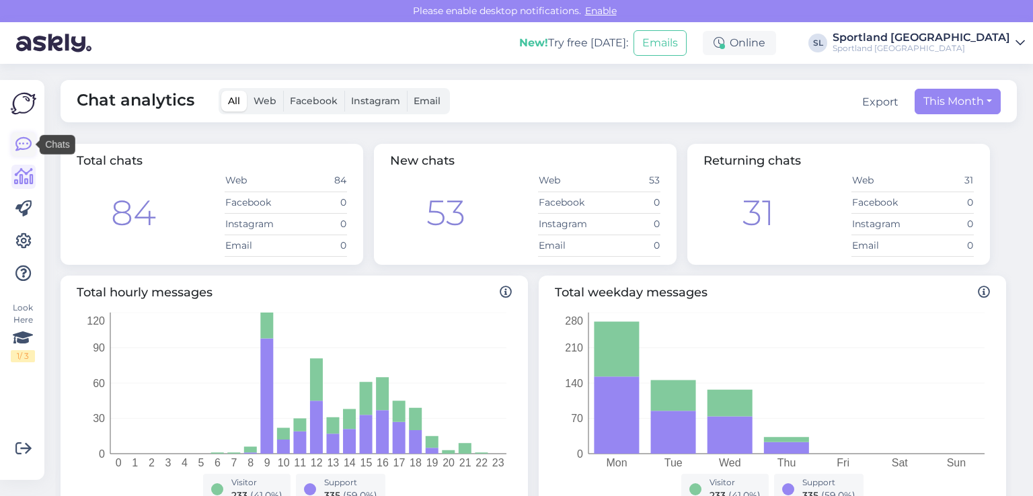  What do you see at coordinates (23, 332) in the screenshot?
I see `div: Look Here` at bounding box center [23, 332].